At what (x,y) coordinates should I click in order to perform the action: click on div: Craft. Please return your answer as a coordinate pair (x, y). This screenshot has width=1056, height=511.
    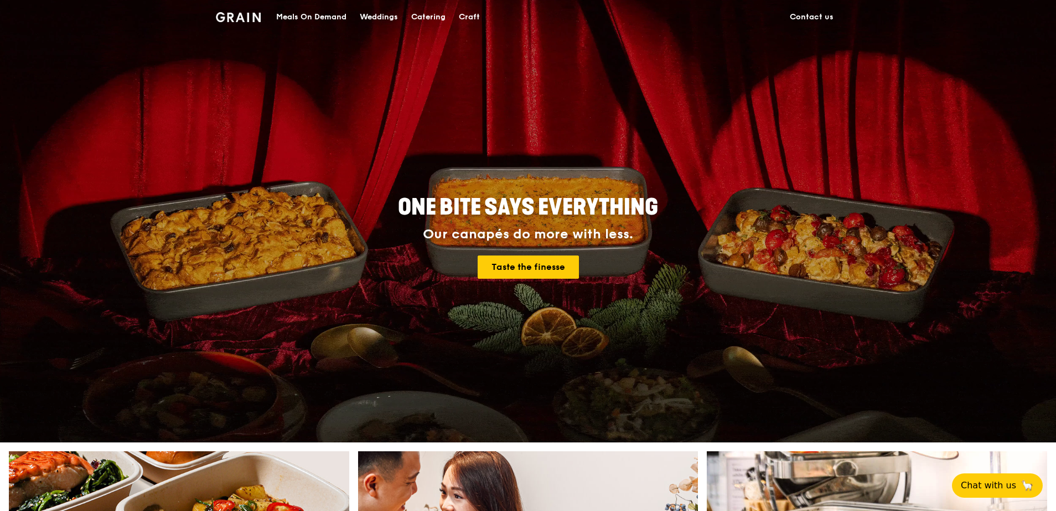
    Looking at the image, I should click on (469, 17).